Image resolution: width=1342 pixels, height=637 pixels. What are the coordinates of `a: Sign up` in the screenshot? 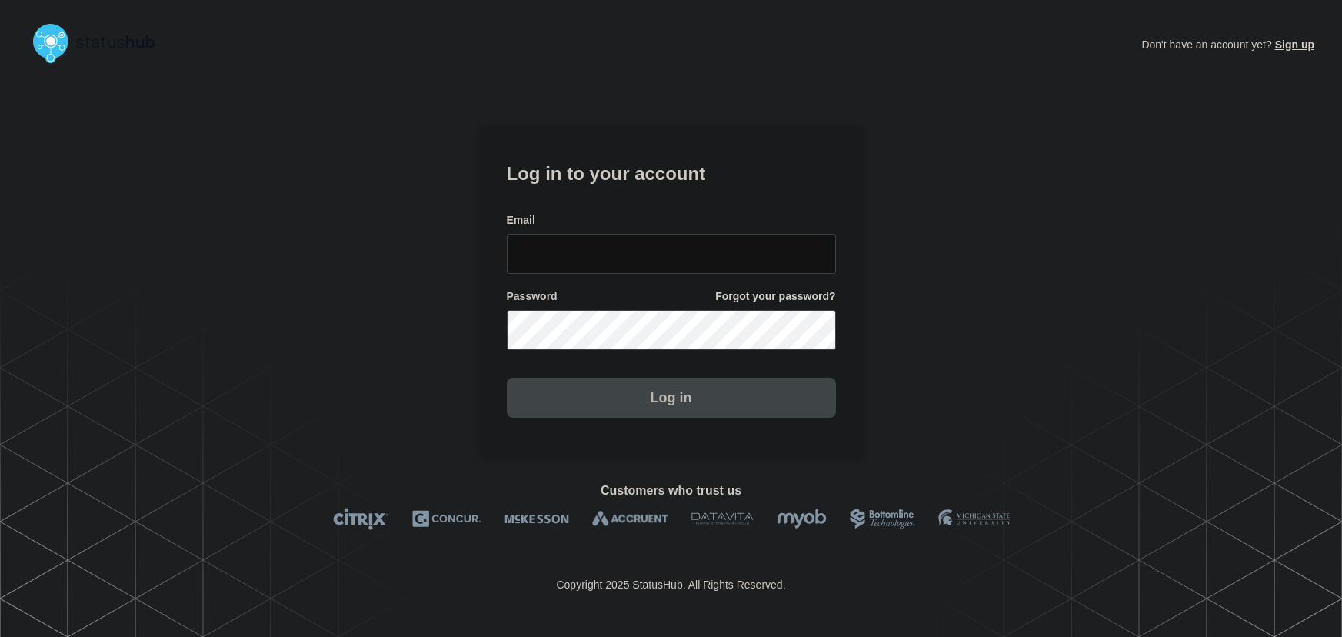 It's located at (1293, 45).